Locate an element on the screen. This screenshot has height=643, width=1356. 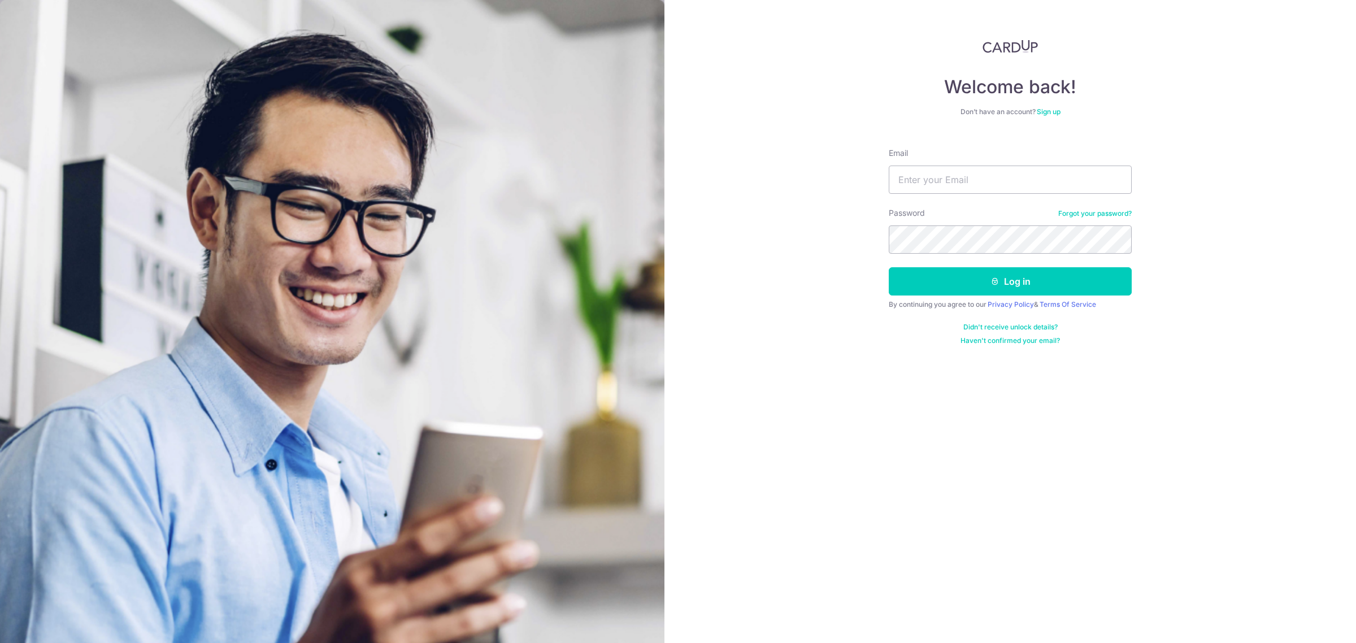
a: Haven't confirmed your email? is located at coordinates (1011, 341).